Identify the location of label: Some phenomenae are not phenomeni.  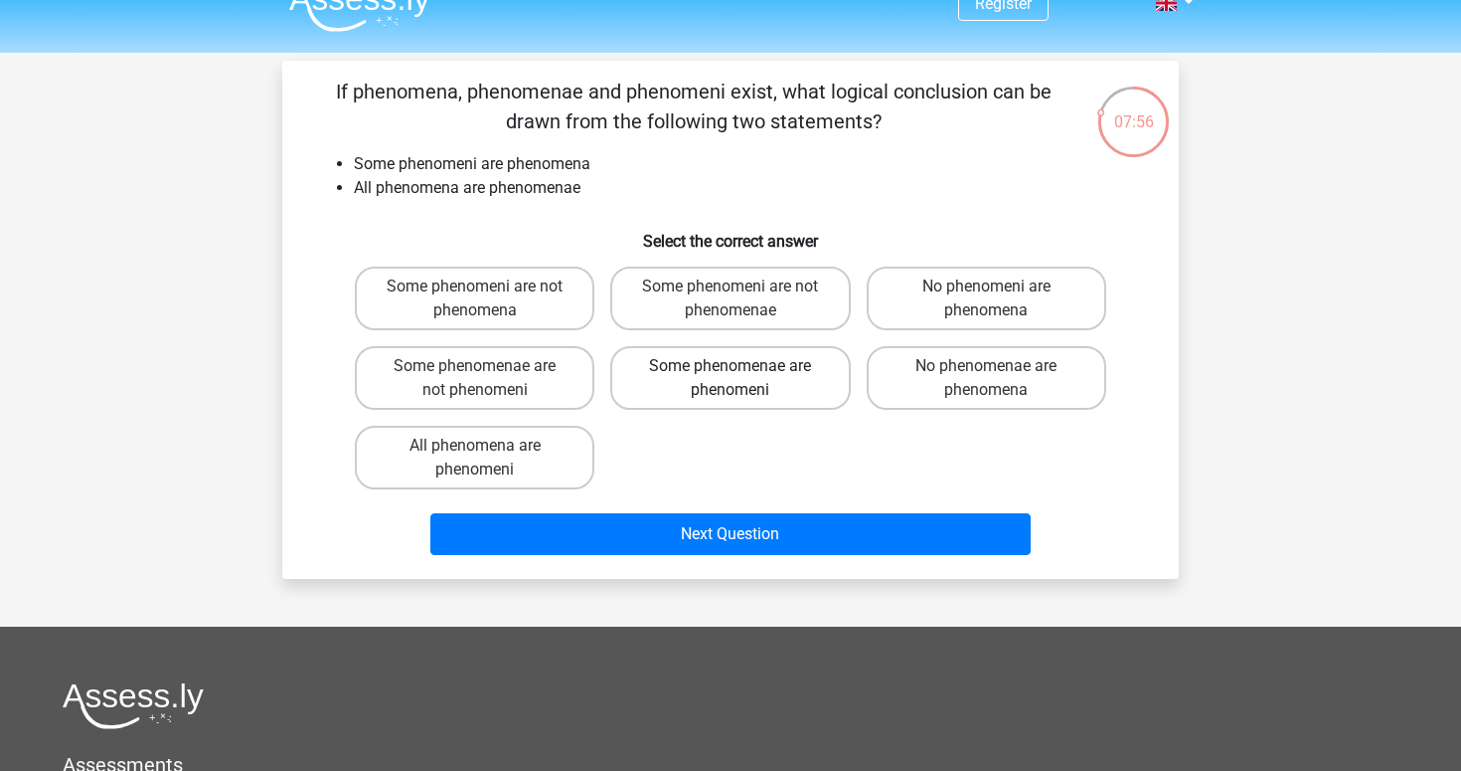
(474, 378).